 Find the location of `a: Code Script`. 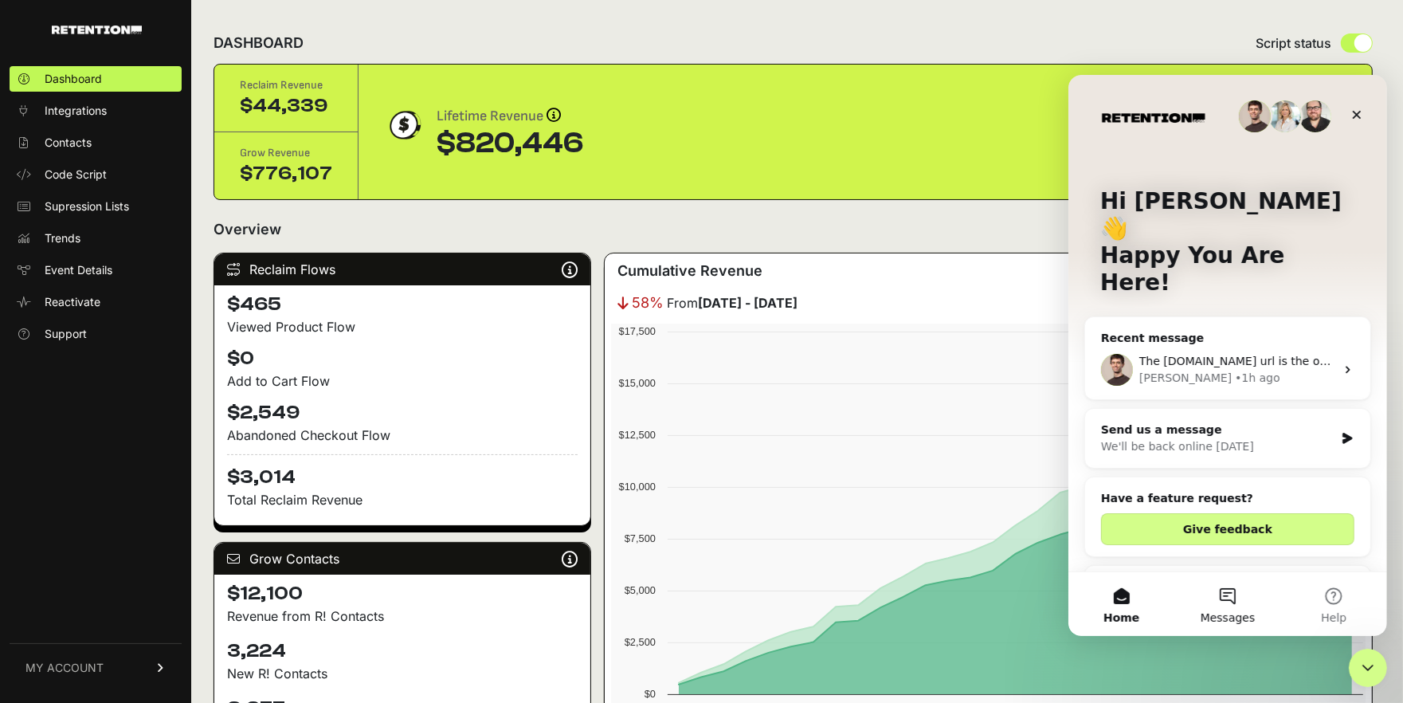

a: Code Script is located at coordinates (96, 175).